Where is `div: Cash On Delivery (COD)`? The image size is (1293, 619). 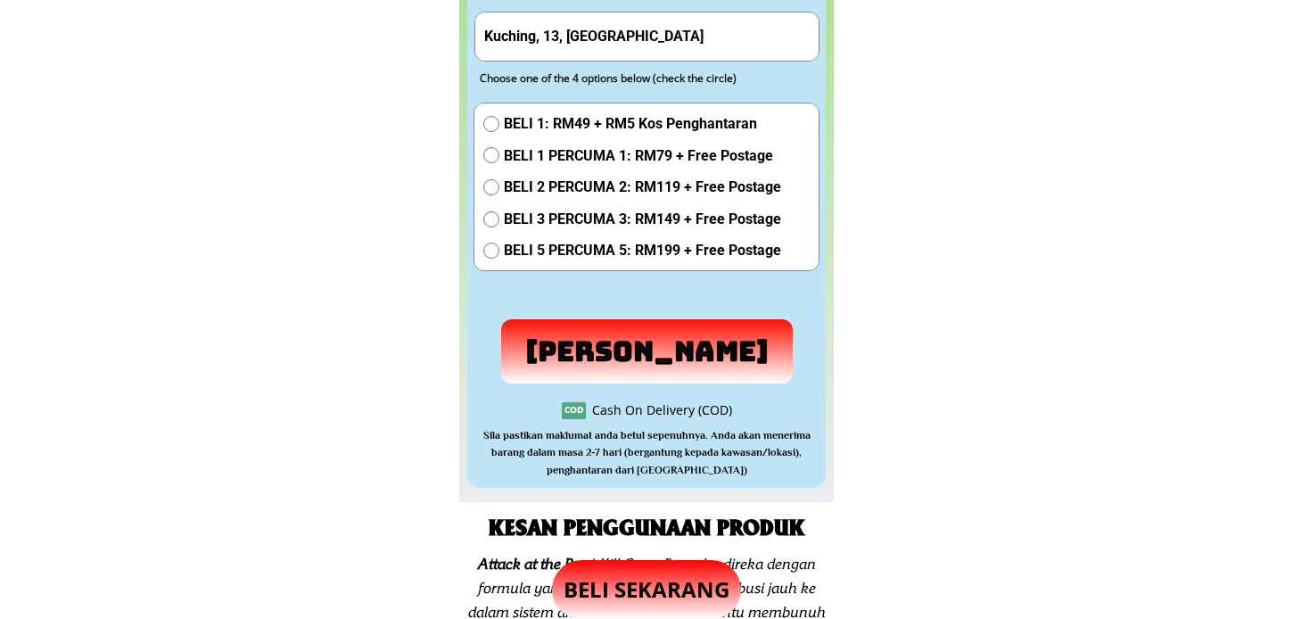
div: Cash On Delivery (COD) is located at coordinates (662, 410).